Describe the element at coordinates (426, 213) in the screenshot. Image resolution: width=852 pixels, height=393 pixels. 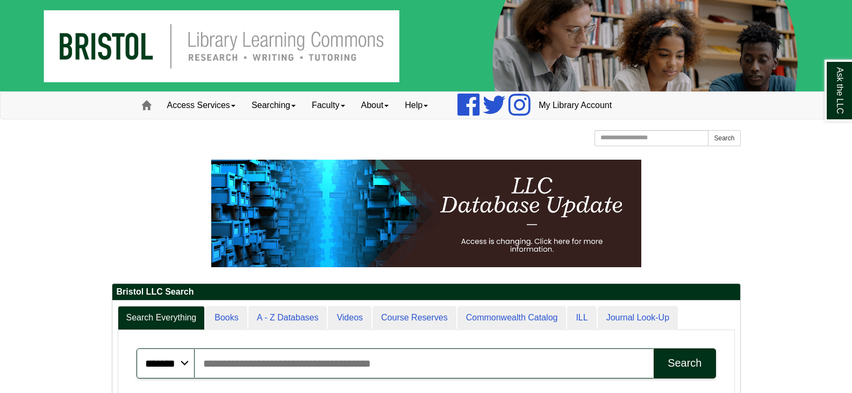
I see `img: HTML tutorial` at that location.